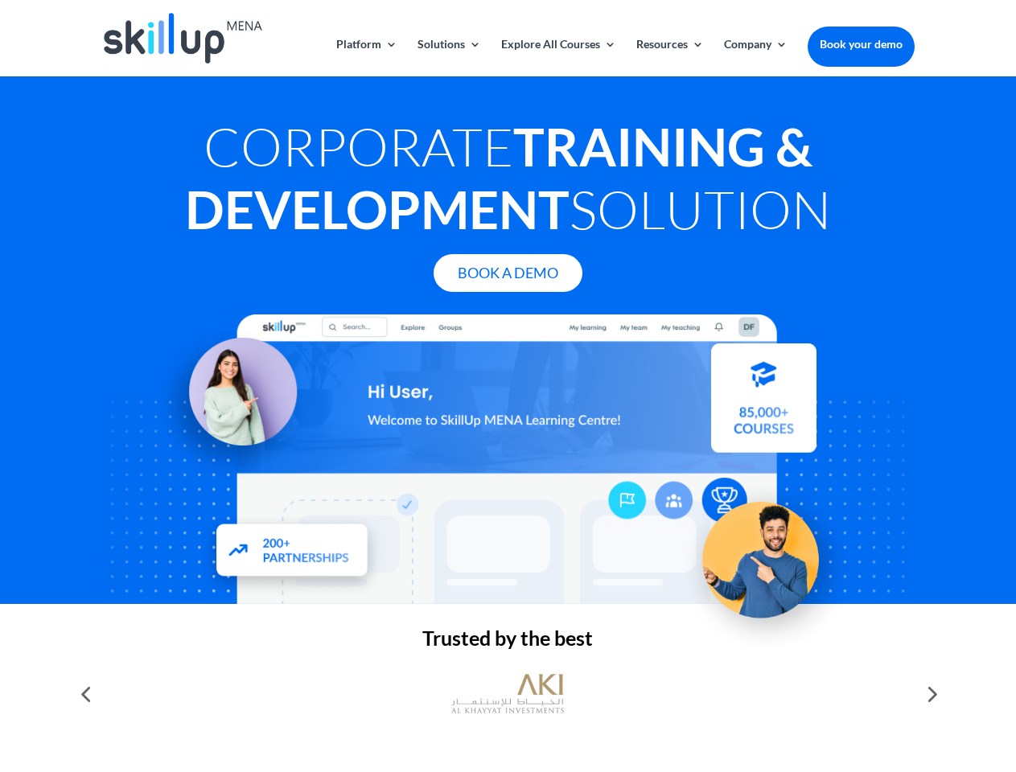  What do you see at coordinates (768, 558) in the screenshot?
I see `img: Upskill your workforce - SkillUp` at bounding box center [768, 558].